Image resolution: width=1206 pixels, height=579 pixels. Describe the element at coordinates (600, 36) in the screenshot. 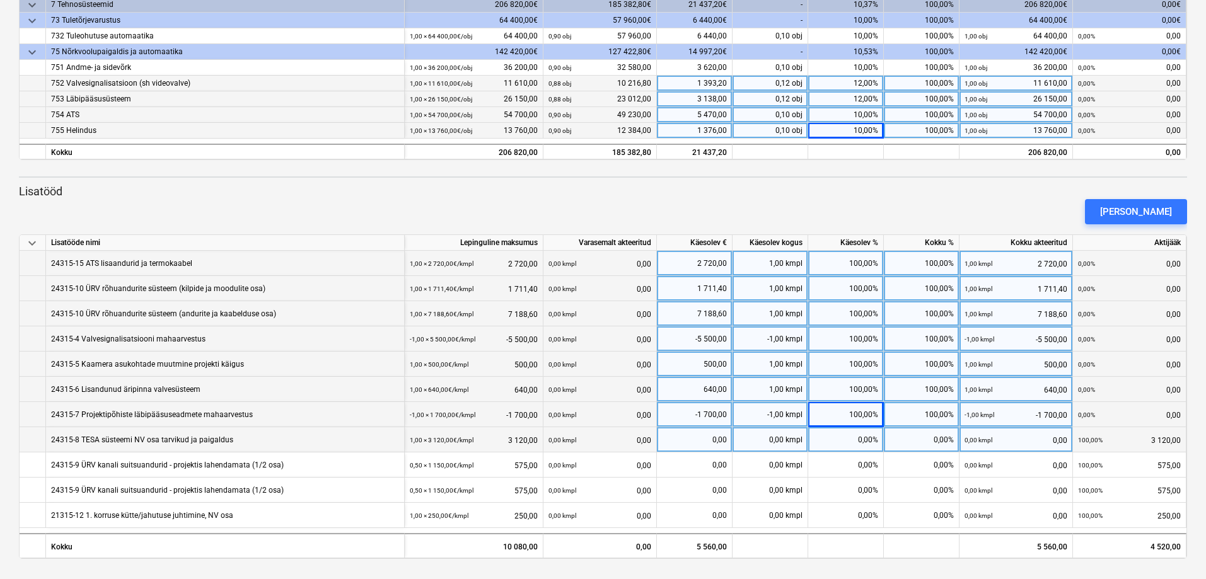

I see `div: 57 960,00` at that location.